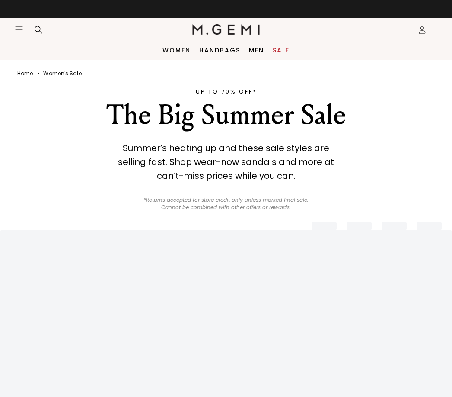  I want to click on a: Men, so click(256, 50).